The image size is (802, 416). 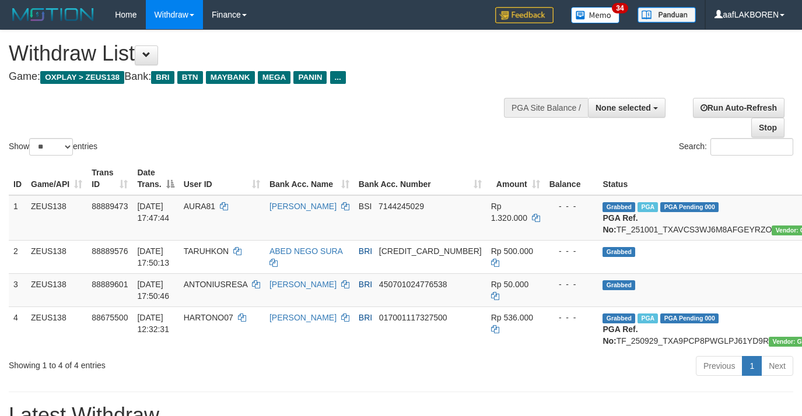 I want to click on a: Stop, so click(x=768, y=128).